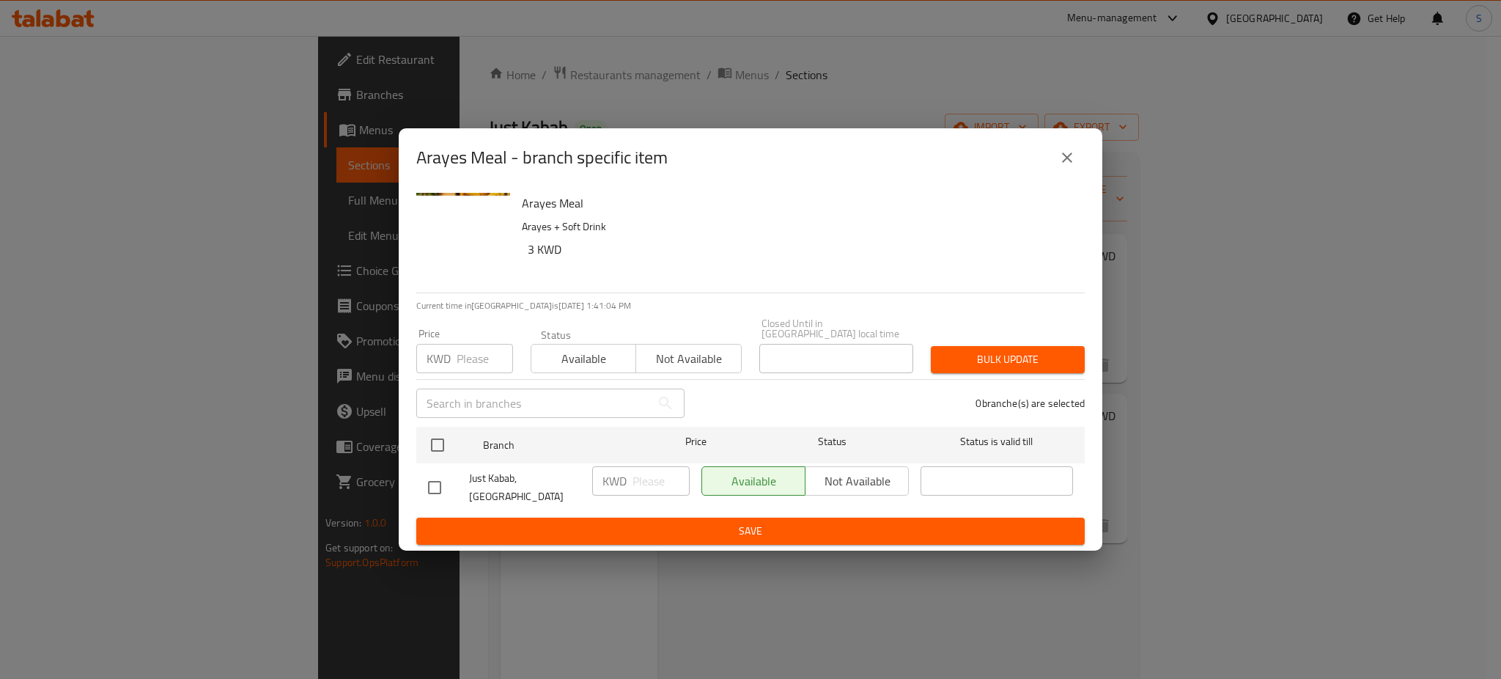 This screenshot has width=1501, height=679. I want to click on h6: 3 KWD, so click(800, 249).